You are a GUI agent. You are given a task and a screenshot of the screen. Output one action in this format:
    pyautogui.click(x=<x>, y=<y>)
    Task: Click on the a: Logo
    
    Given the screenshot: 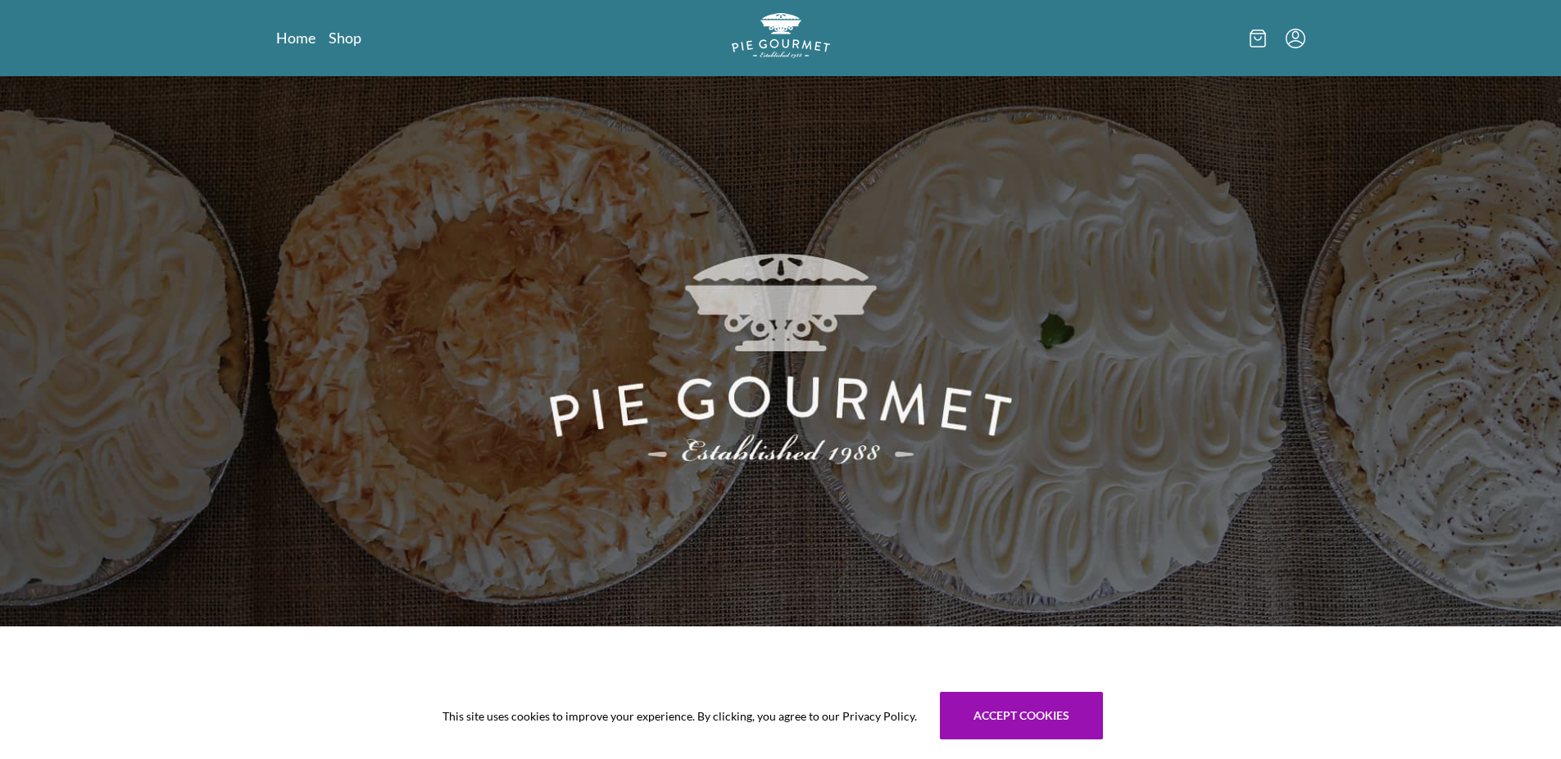 What is the action you would take?
    pyautogui.click(x=781, y=38)
    